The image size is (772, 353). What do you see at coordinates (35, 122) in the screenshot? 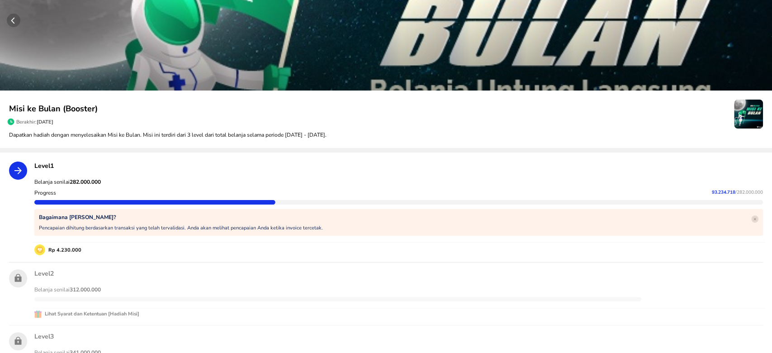
I see `p: Berakhir:` at bounding box center [35, 122].